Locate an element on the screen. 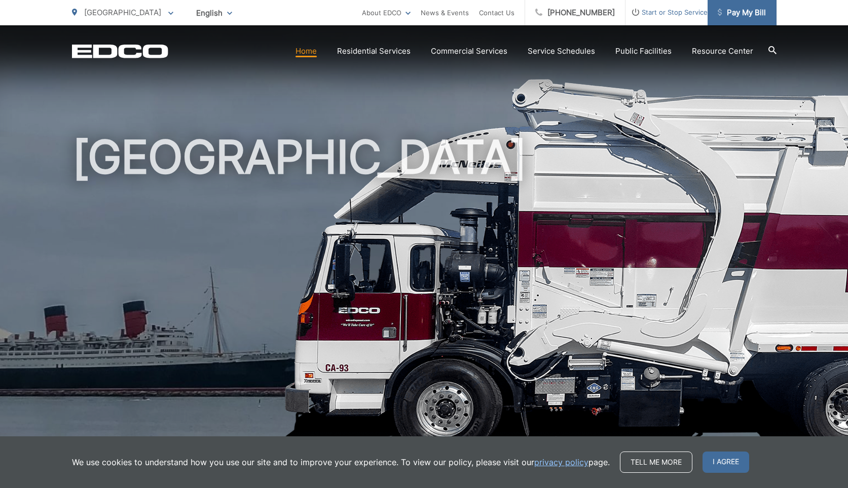  a: Home is located at coordinates (306, 51).